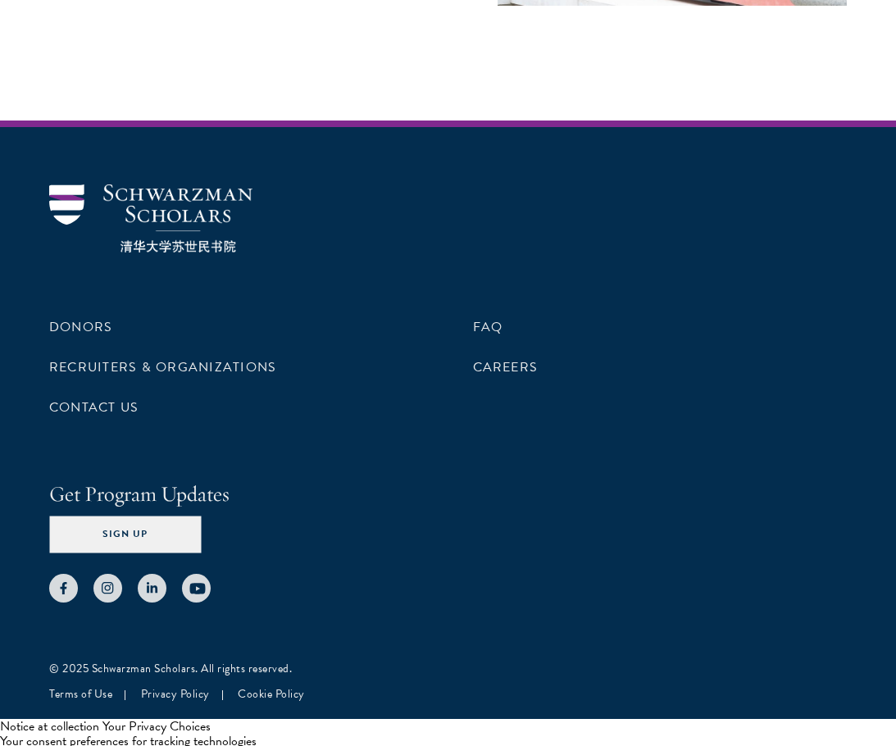 The height and width of the screenshot is (746, 896). What do you see at coordinates (448, 494) in the screenshot?
I see `h4: Get Program Updates` at bounding box center [448, 494].